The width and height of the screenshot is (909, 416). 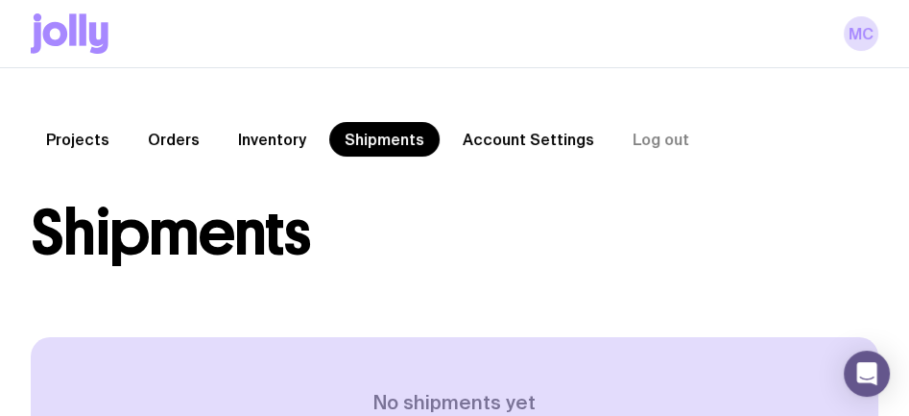 I want to click on button: Log out, so click(x=661, y=139).